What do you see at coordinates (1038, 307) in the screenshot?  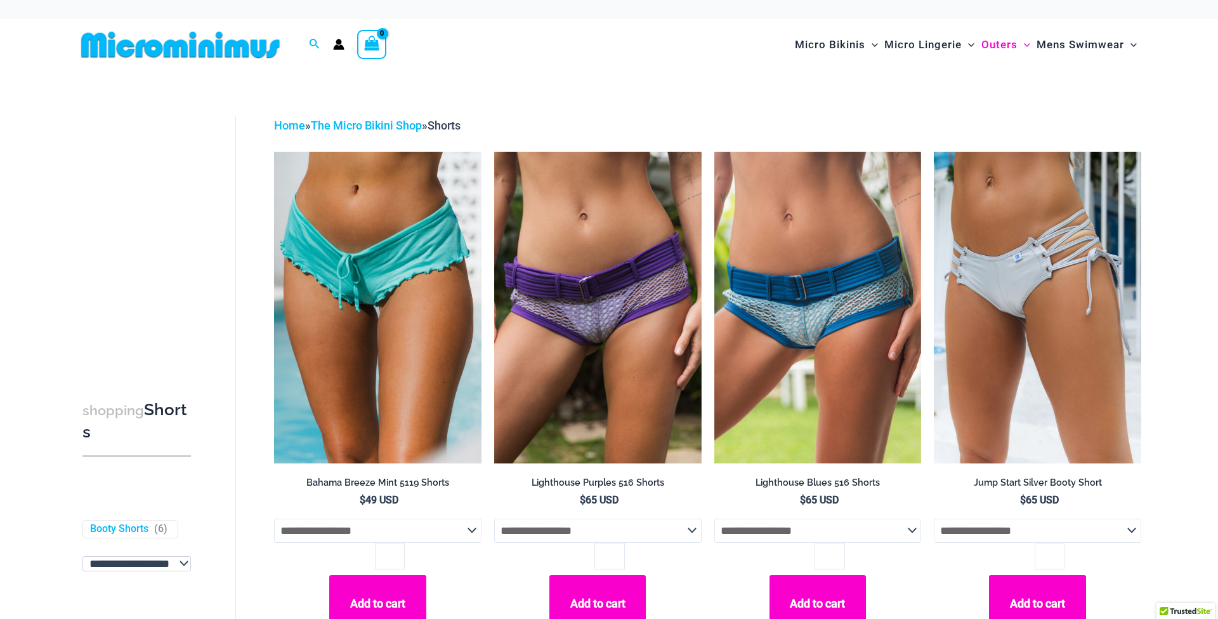 I see `a: Jump Start Silver 5594 Shorts 01Jump Start Silver 5594 Shorts 02Jump Start Silver 5594 Shorts 02` at bounding box center [1038, 307].